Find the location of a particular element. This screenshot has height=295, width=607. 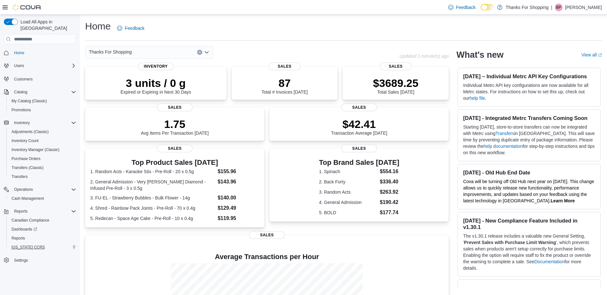

div: Branden Pizzey is located at coordinates (559, 7).